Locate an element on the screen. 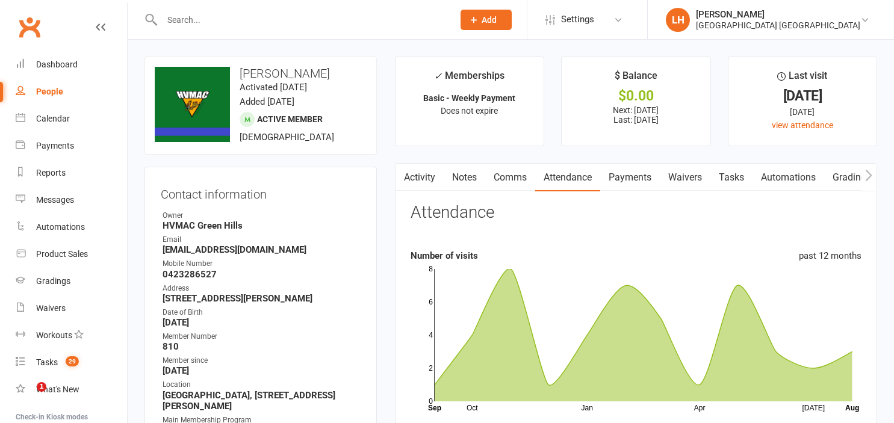 The width and height of the screenshot is (894, 423). a: Tasks 29 is located at coordinates (71, 362).